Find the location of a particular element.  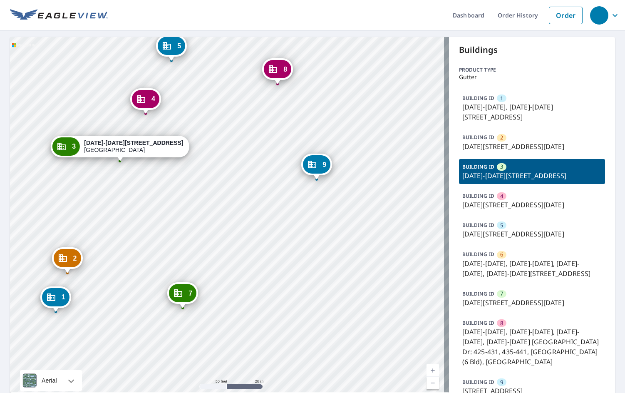

div: Dropped pin, building 4, Commercial property, 1250-1256 Maple View Dr Charlottesville, VA 22902 is located at coordinates (146, 101).